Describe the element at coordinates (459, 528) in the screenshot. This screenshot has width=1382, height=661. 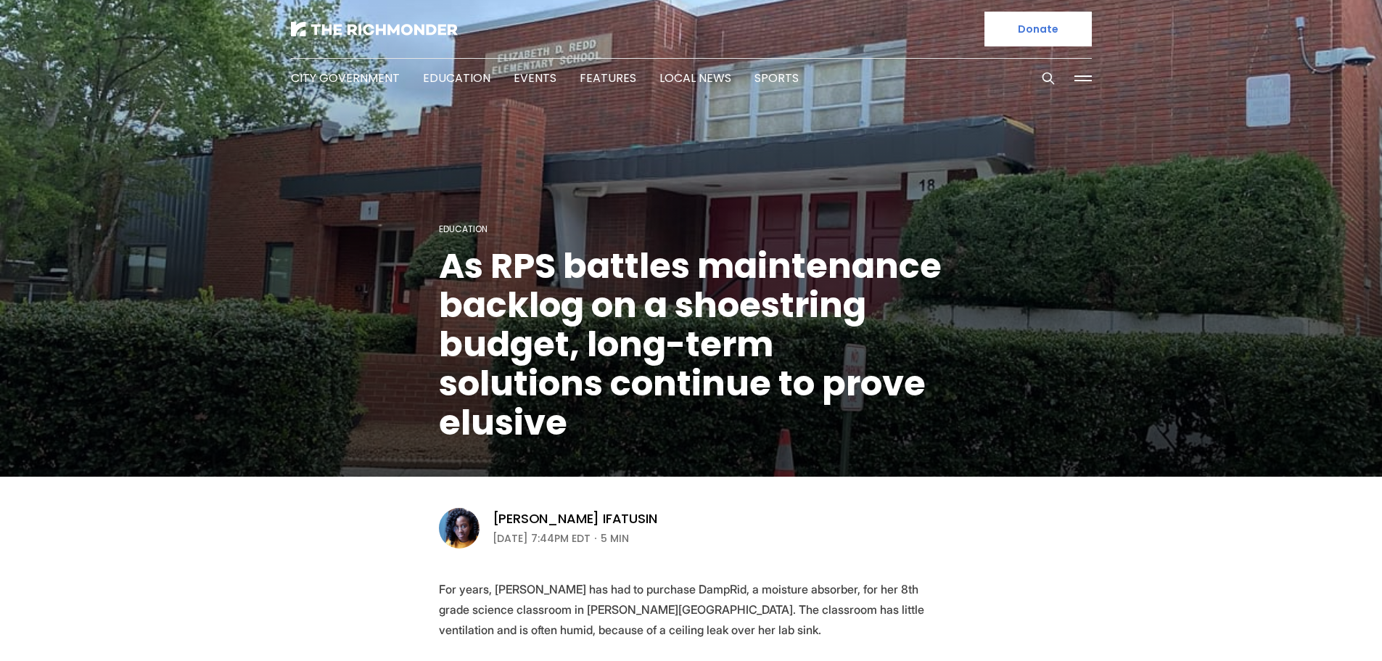
I see `img: Victoria A. Ifatusin` at that location.